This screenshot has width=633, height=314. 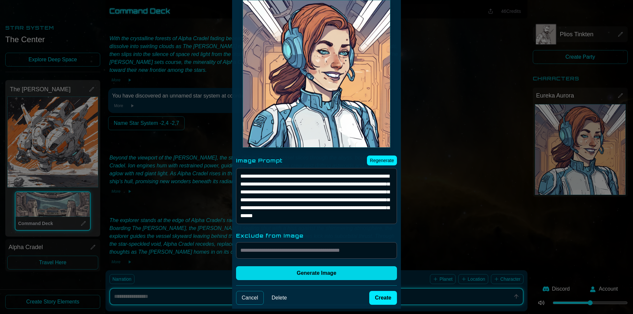 What do you see at coordinates (317, 273) in the screenshot?
I see `button: Generate Image` at bounding box center [317, 273].